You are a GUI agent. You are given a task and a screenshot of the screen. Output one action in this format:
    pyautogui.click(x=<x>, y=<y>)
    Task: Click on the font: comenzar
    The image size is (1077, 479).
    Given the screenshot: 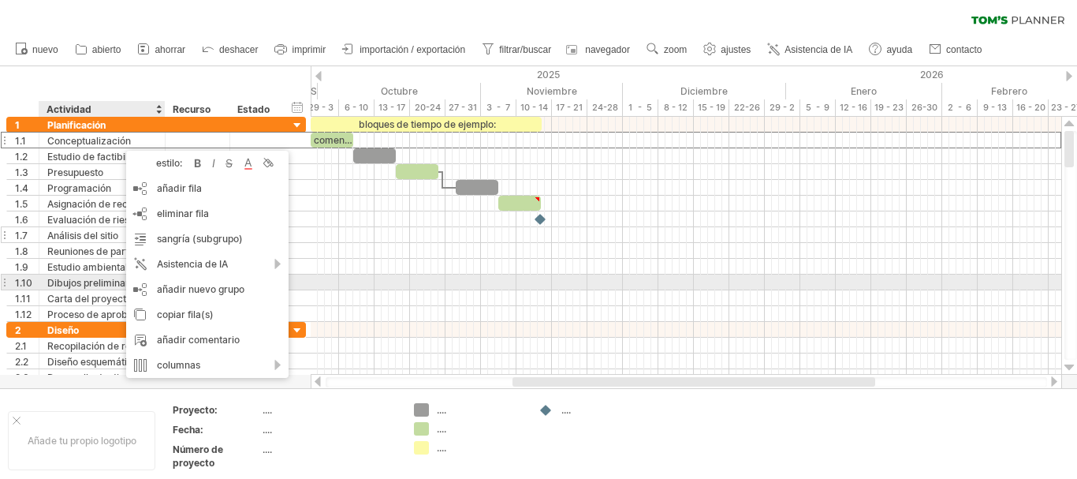 What is the action you would take?
    pyautogui.click(x=337, y=140)
    